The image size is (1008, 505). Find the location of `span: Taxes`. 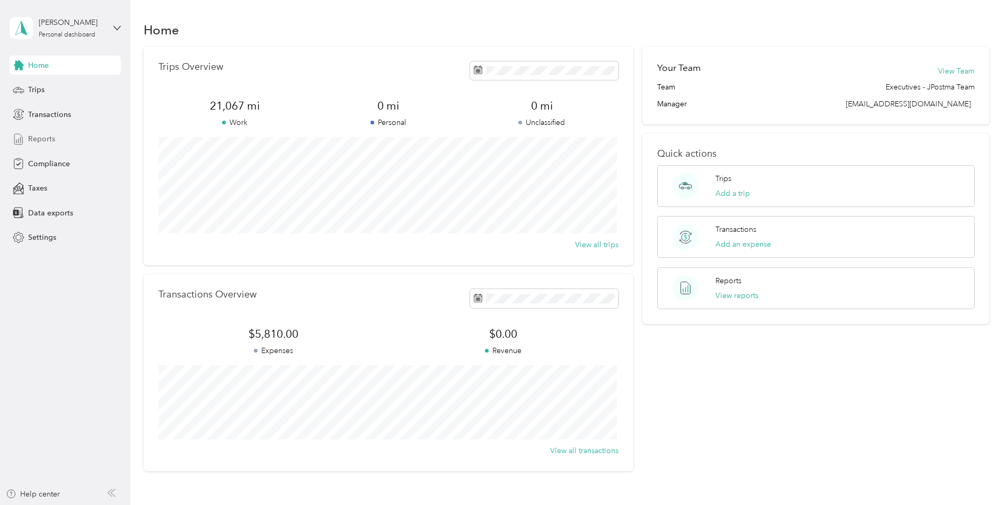

span: Taxes is located at coordinates (38, 188).